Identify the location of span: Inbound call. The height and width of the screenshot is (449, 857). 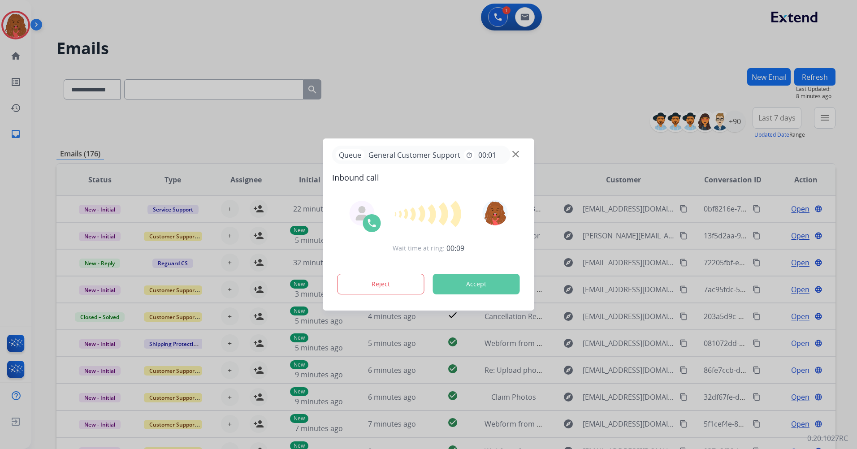
(428, 177).